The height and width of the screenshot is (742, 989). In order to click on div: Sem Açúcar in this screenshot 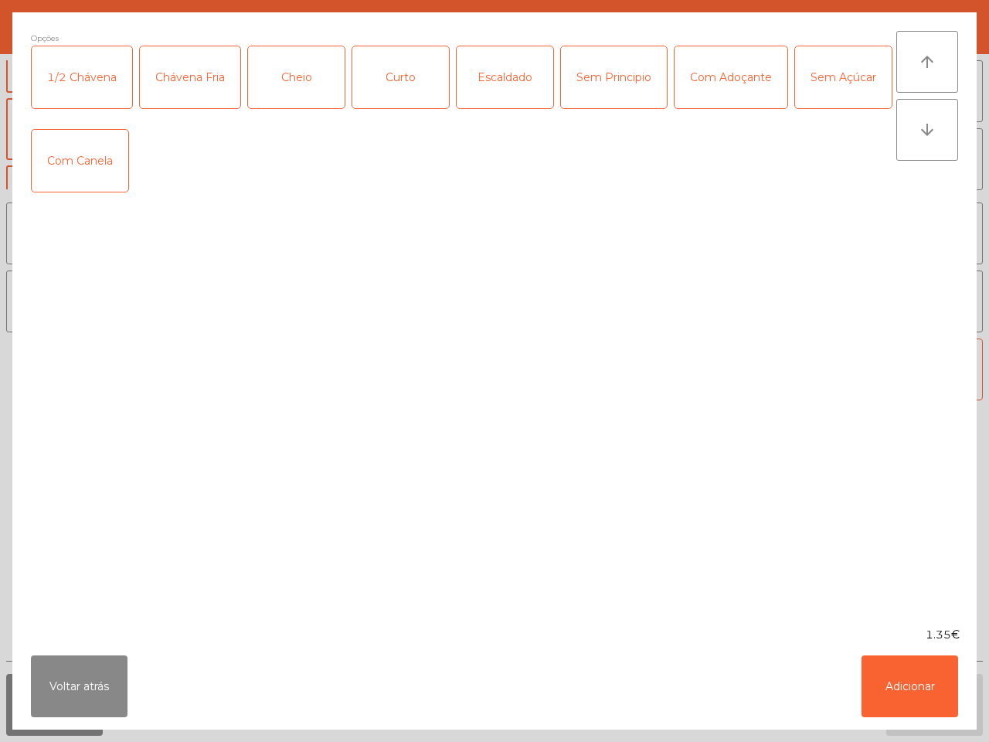, I will do `click(843, 77)`.